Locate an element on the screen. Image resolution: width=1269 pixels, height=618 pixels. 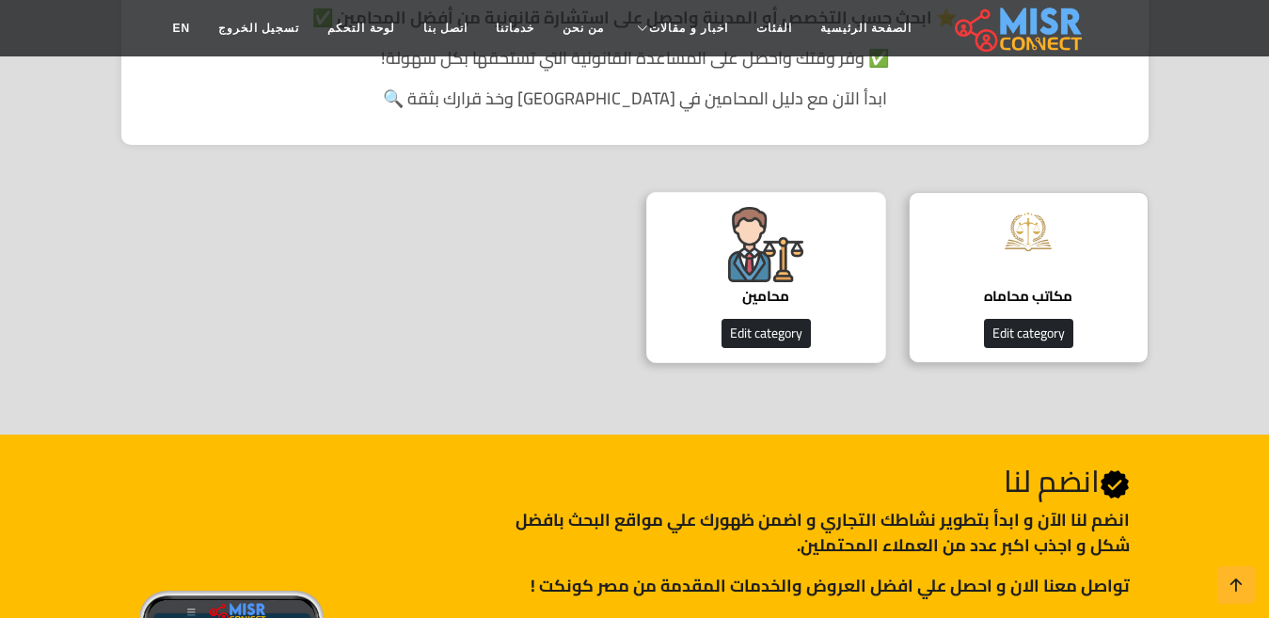
img: RLMwehCb4yhdjXt2JjHa.png is located at coordinates (766, 245).